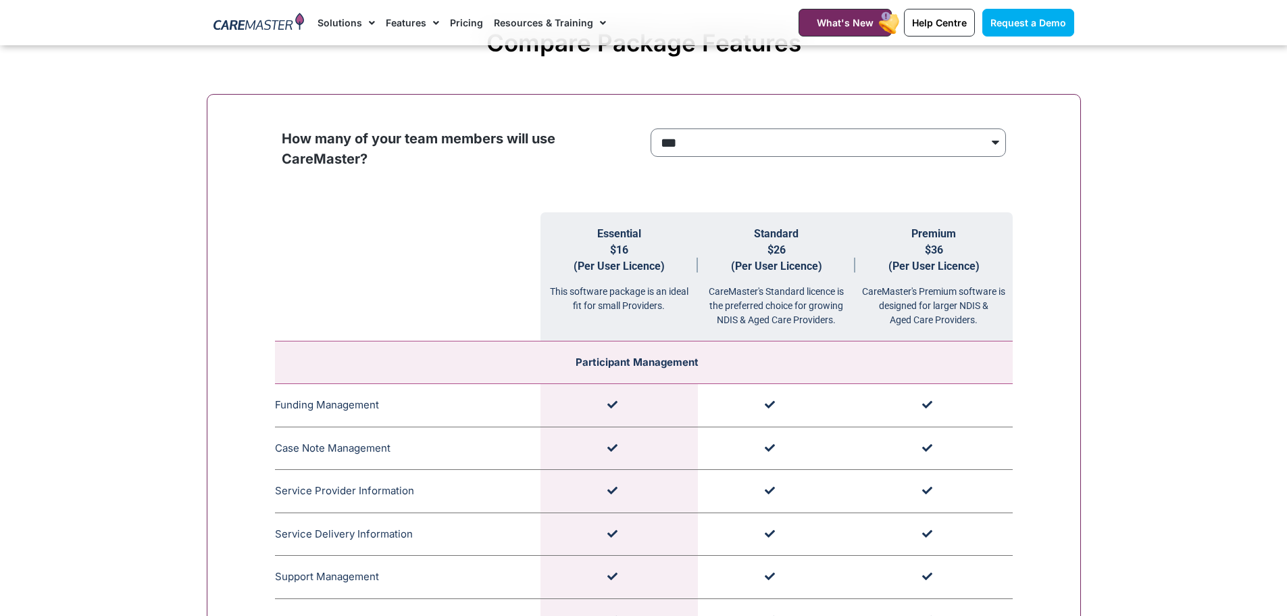 Image resolution: width=1287 pixels, height=616 pixels. What do you see at coordinates (637, 361) in the screenshot?
I see `span: Participant Management` at bounding box center [637, 361].